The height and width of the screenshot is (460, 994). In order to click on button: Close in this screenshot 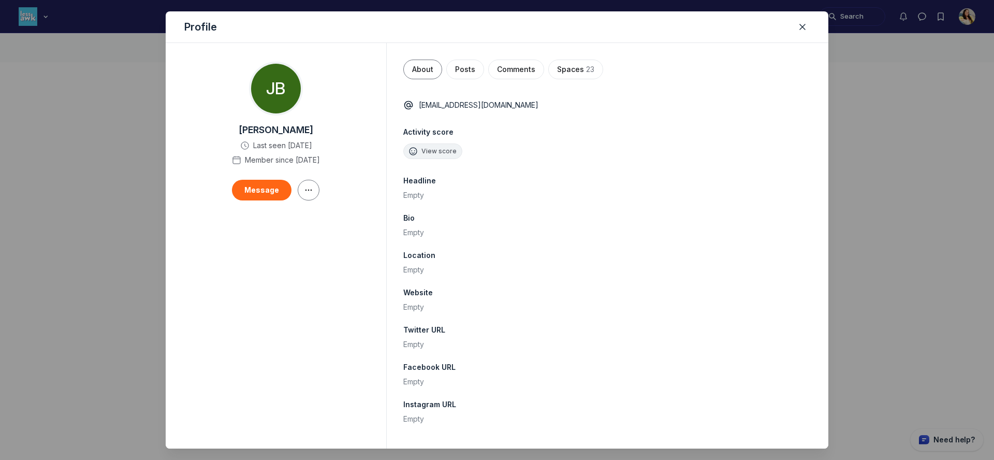, I will do `click(802, 27)`.